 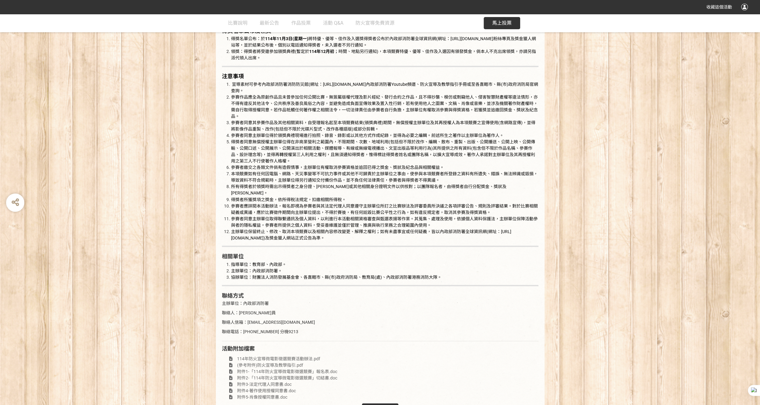 I want to click on a: 附件4-著作使用授權同意書.doc, so click(x=259, y=390).